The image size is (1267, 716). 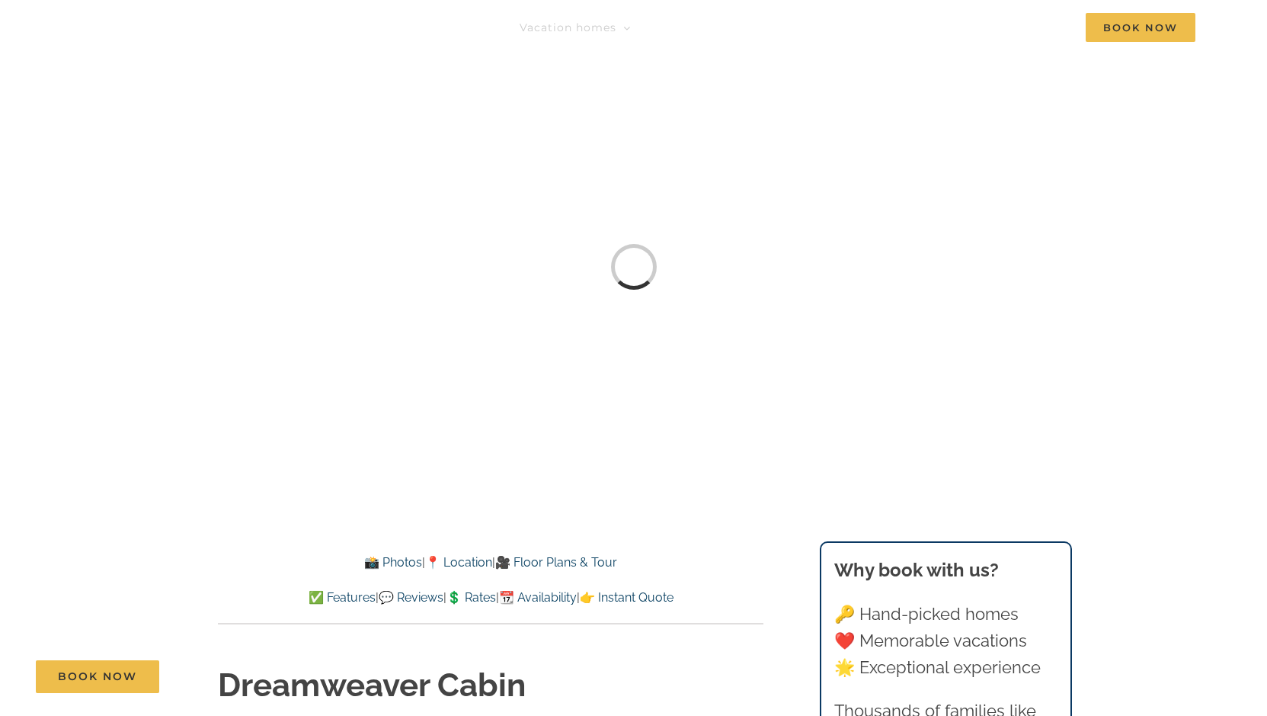 I want to click on span: About, so click(x=936, y=27).